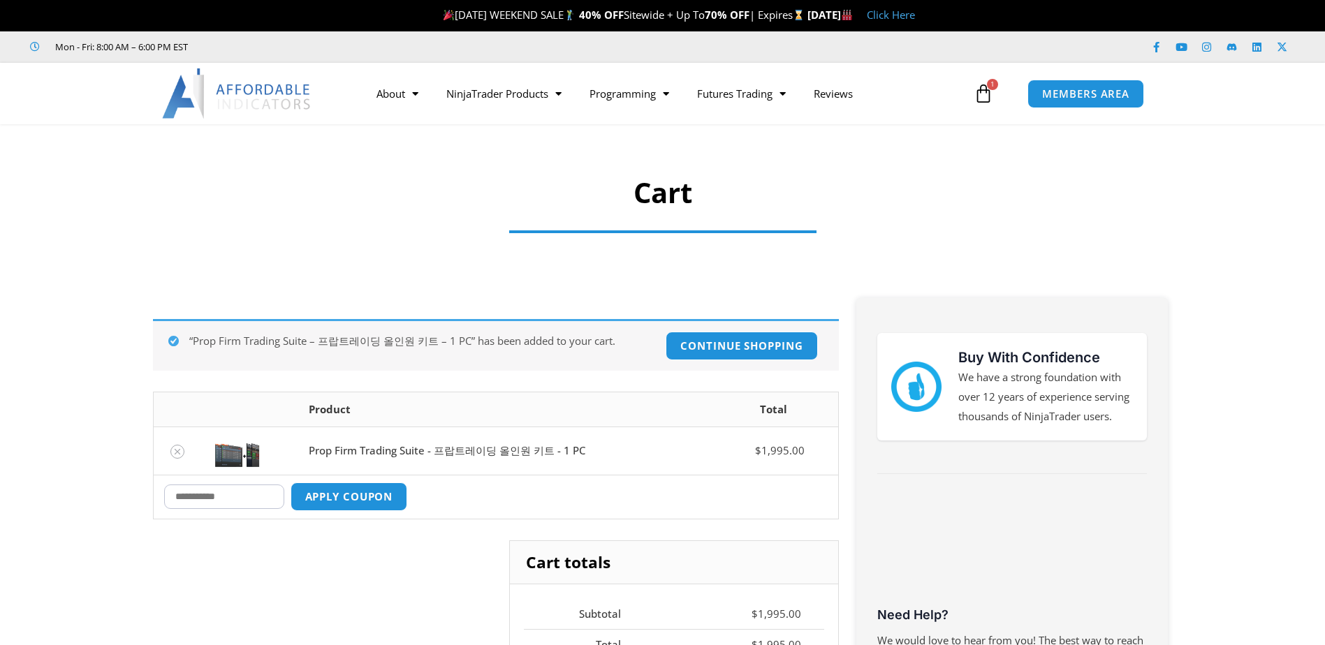  I want to click on td: Prop Firm Trading Suite - 프랍트레이딩 올인원 키트 - 1 PC, so click(504, 451).